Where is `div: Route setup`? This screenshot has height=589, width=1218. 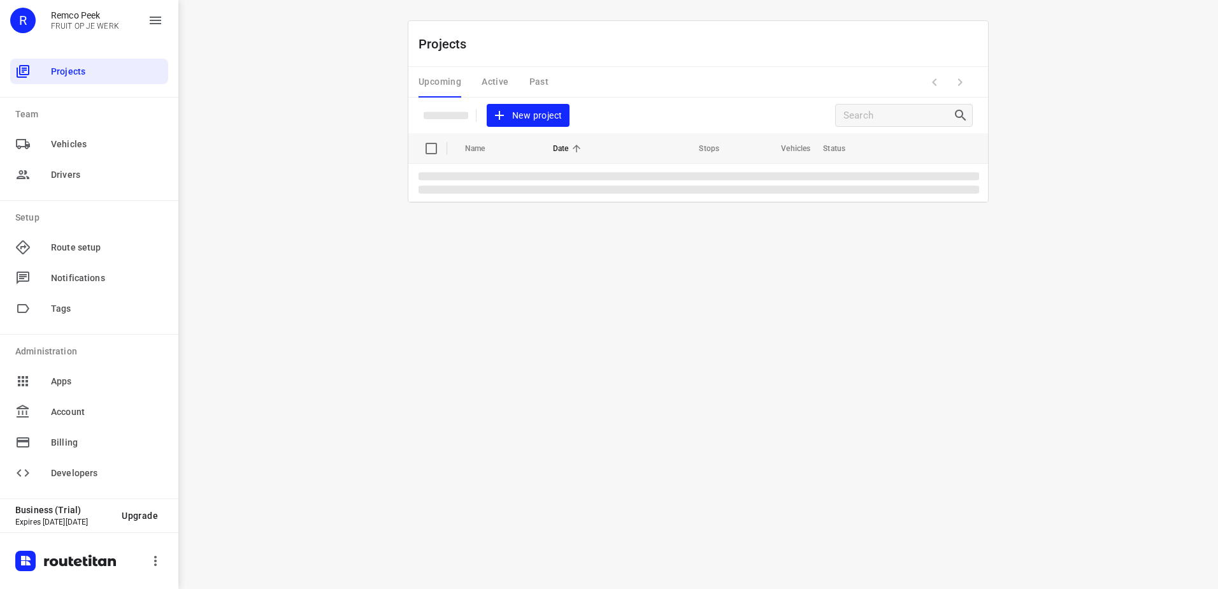
div: Route setup is located at coordinates (89, 247).